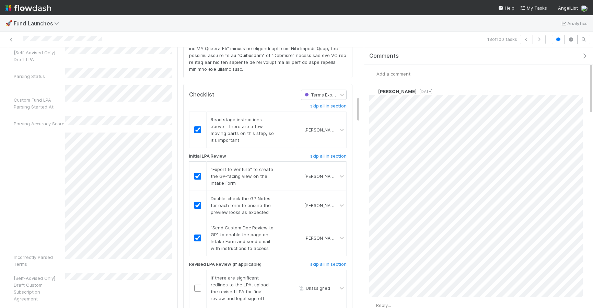  I want to click on div: [Self-Advised Only] Draft LPA, so click(39, 56).